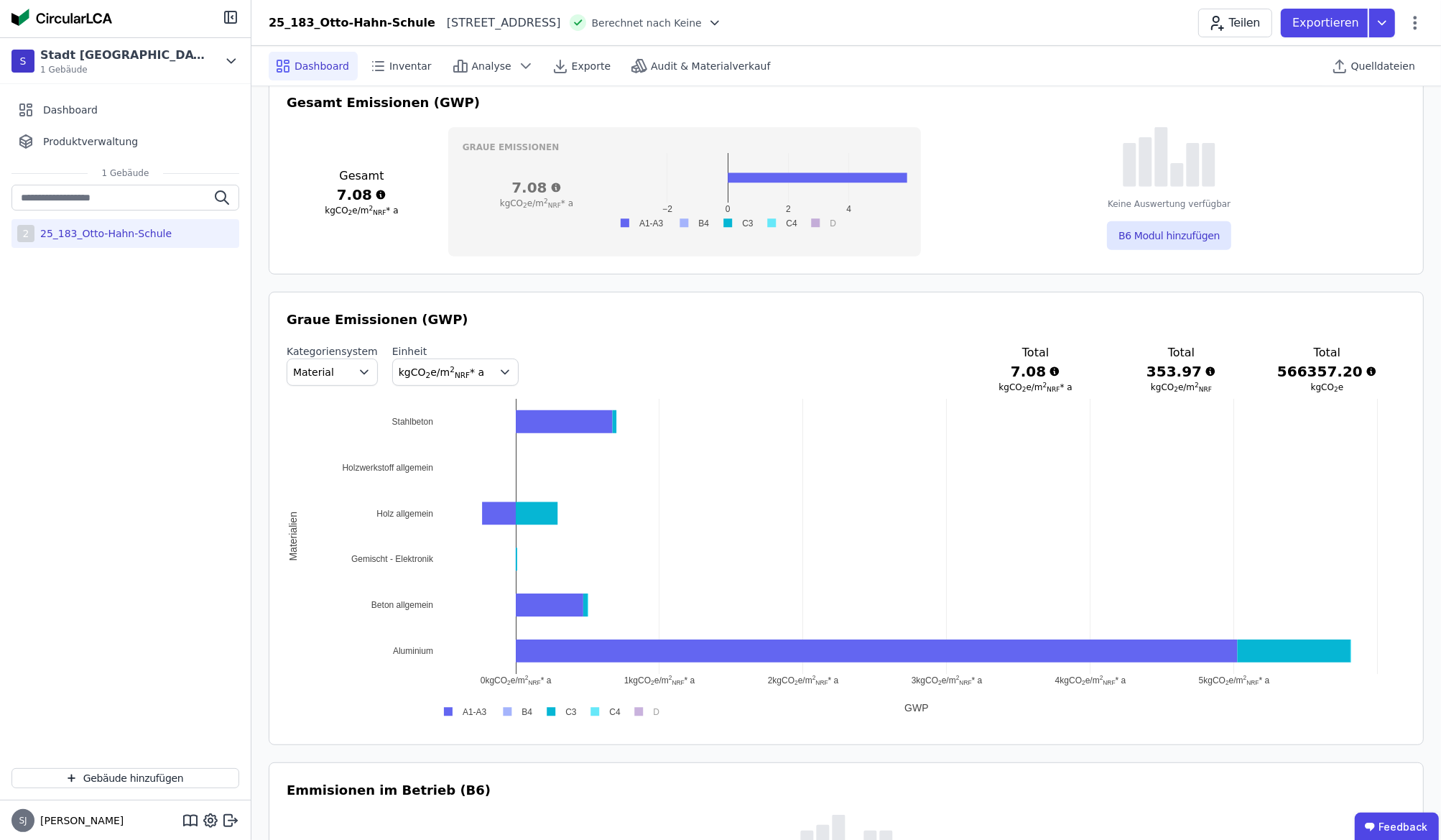 The width and height of the screenshot is (1441, 840). I want to click on span: SJ, so click(22, 821).